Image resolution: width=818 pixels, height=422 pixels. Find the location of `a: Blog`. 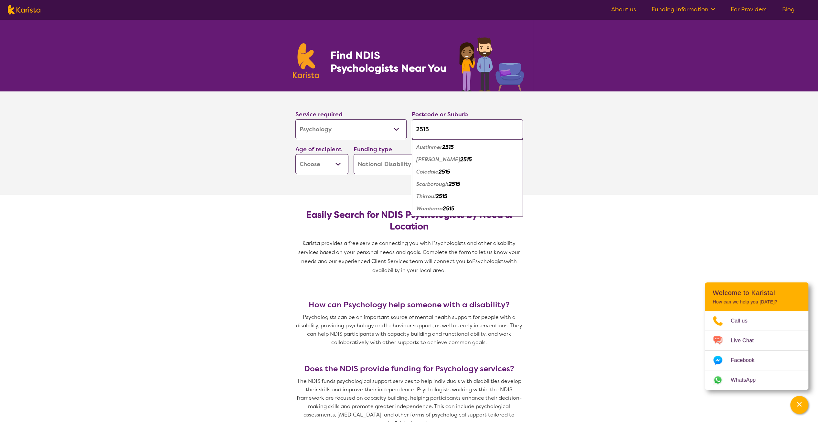

a: Blog is located at coordinates (788, 9).